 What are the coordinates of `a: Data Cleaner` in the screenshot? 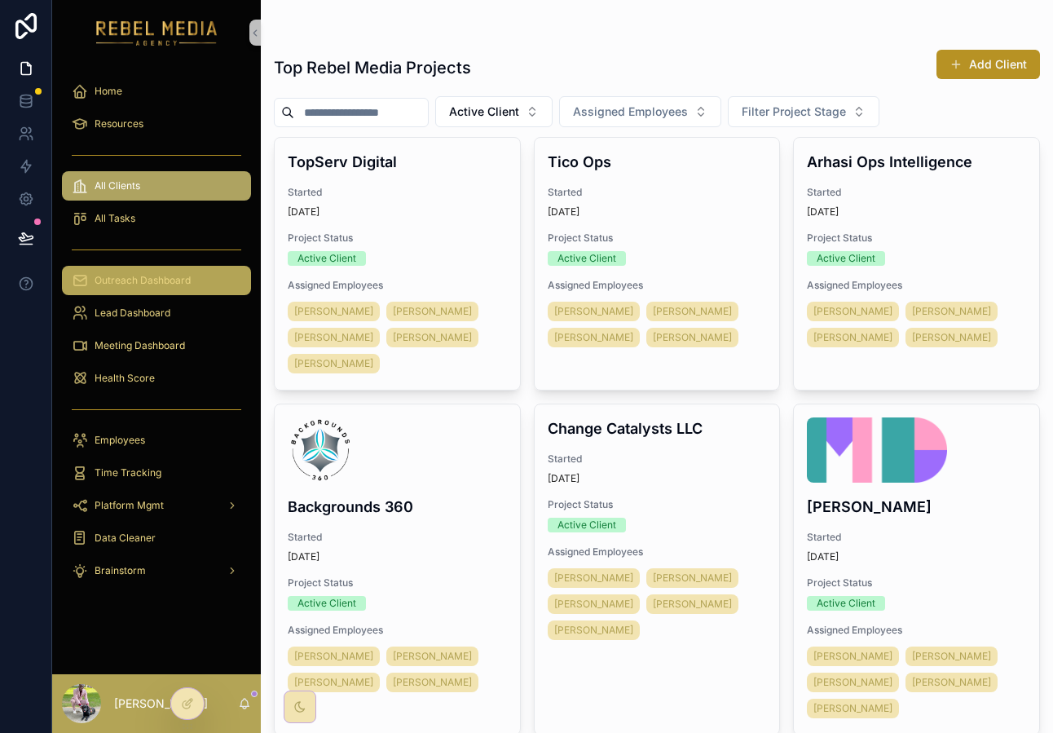 It's located at (157, 538).